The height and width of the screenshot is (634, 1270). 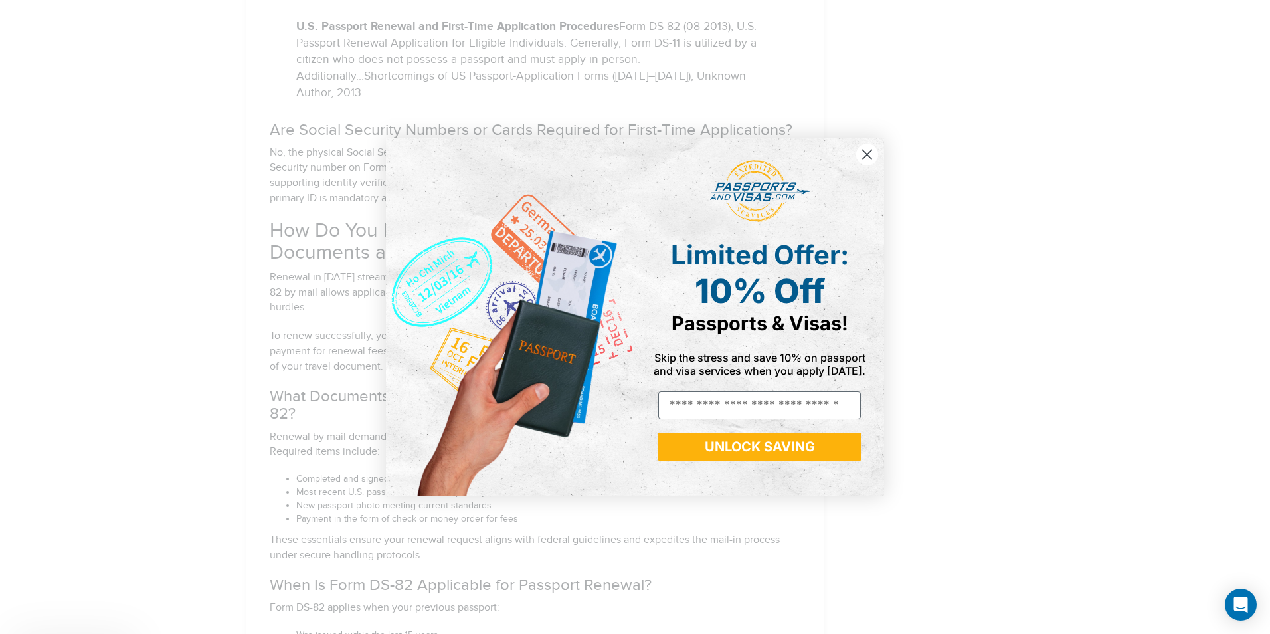 What do you see at coordinates (760, 323) in the screenshot?
I see `span: Passports & Visas!` at bounding box center [760, 323].